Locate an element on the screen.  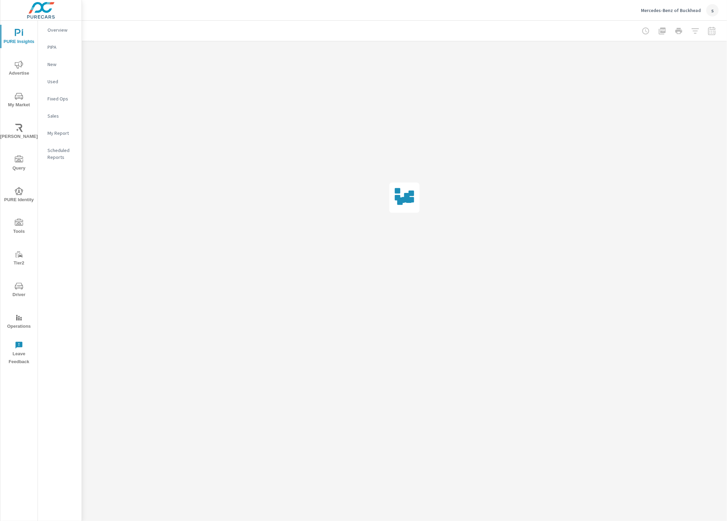
div: Sales is located at coordinates (60, 116).